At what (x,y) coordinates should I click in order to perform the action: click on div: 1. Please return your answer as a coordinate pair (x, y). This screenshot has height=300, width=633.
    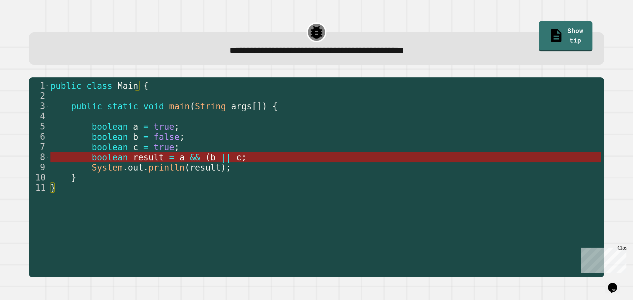
    Looking at the image, I should click on (39, 86).